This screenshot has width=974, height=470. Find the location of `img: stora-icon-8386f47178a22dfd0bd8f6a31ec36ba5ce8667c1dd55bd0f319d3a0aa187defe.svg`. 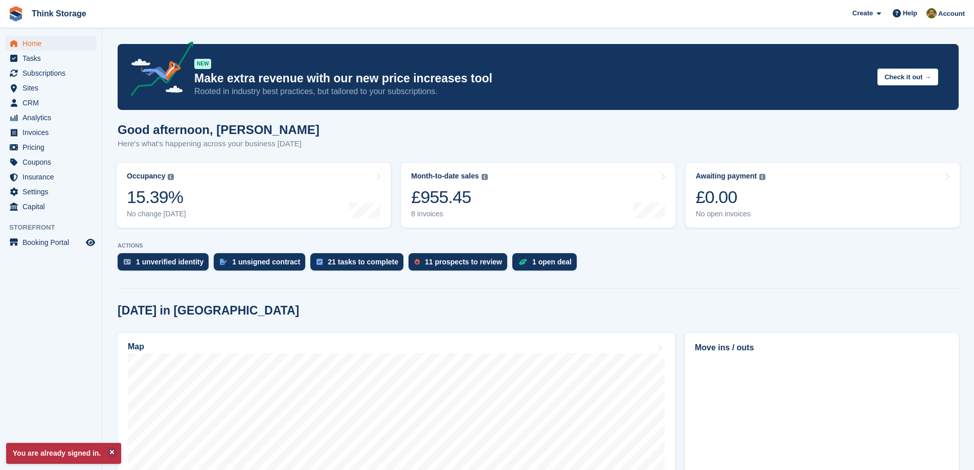

img: stora-icon-8386f47178a22dfd0bd8f6a31ec36ba5ce8667c1dd55bd0f319d3a0aa187defe.svg is located at coordinates (16, 14).